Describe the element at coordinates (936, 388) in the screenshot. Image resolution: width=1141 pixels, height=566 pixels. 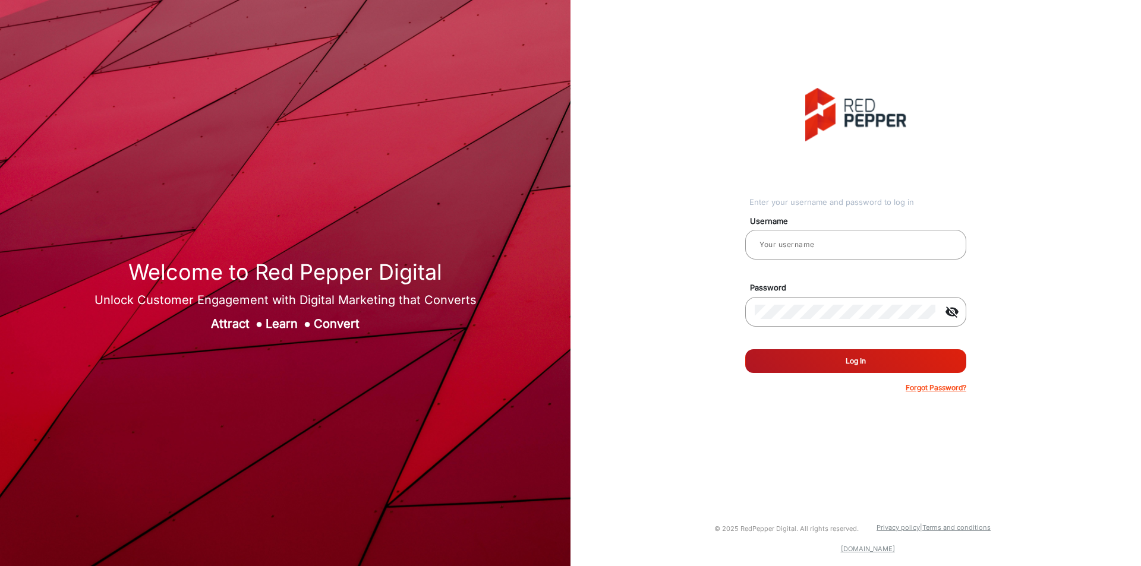
I see `p: Forgot Password?` at that location.